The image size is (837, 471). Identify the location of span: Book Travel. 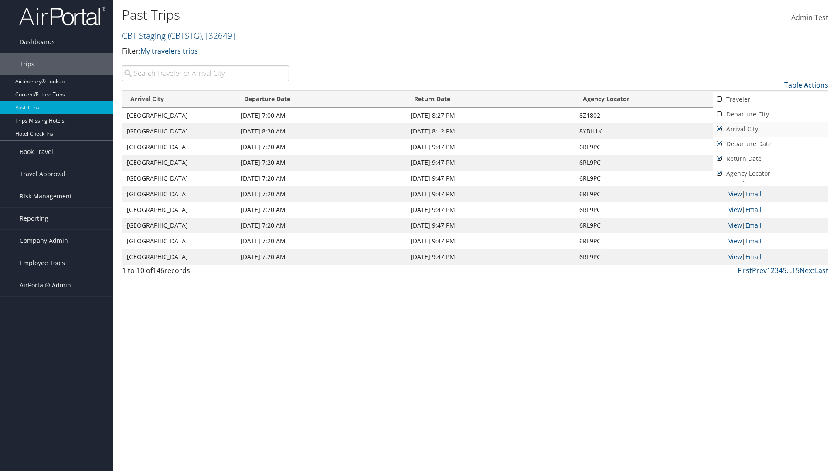
(36, 152).